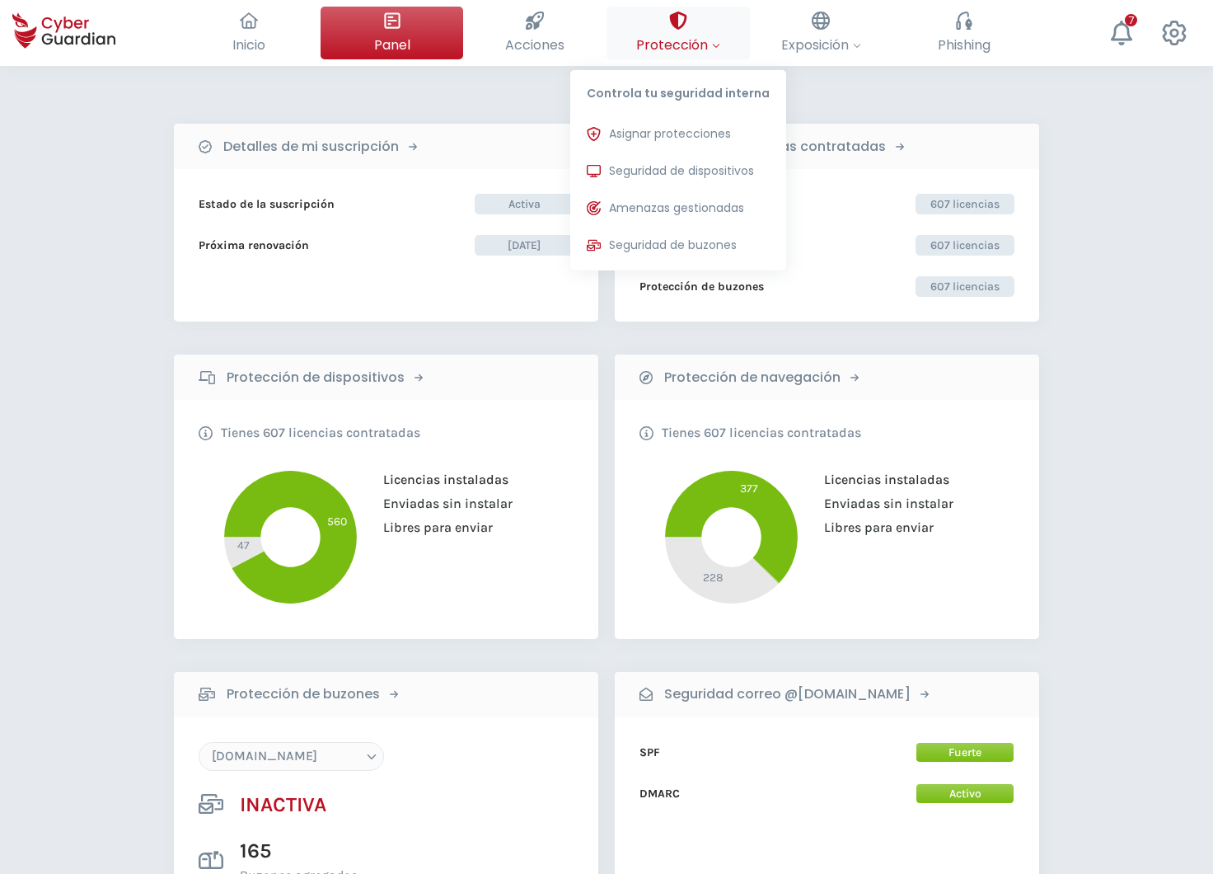 Image resolution: width=1213 pixels, height=874 pixels. What do you see at coordinates (650, 752) in the screenshot?
I see `b: SPF` at bounding box center [650, 752].